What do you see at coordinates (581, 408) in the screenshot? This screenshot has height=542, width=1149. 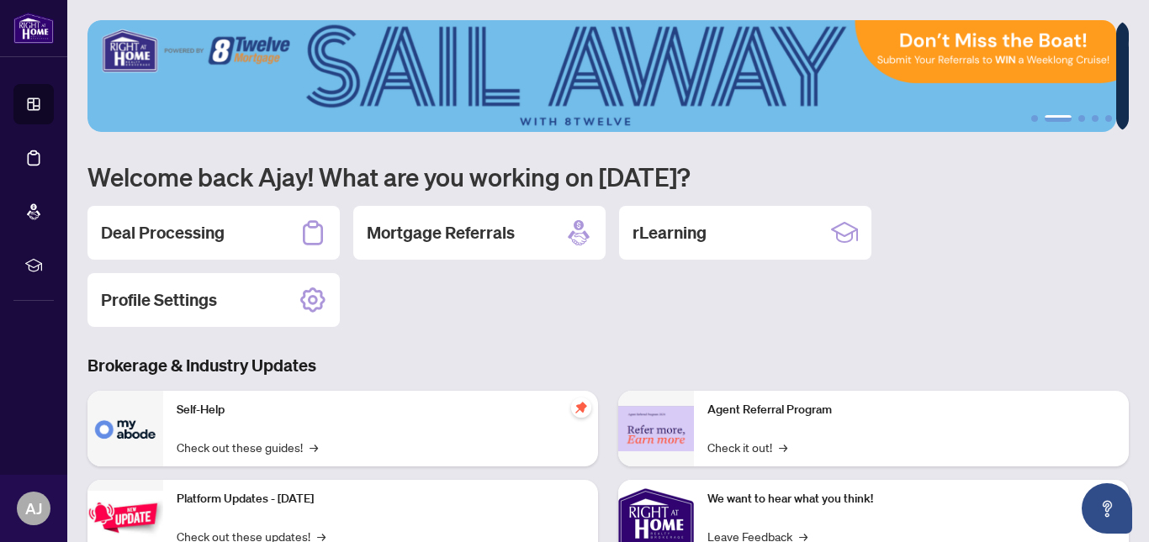 I see `span: pushpin` at bounding box center [581, 408].